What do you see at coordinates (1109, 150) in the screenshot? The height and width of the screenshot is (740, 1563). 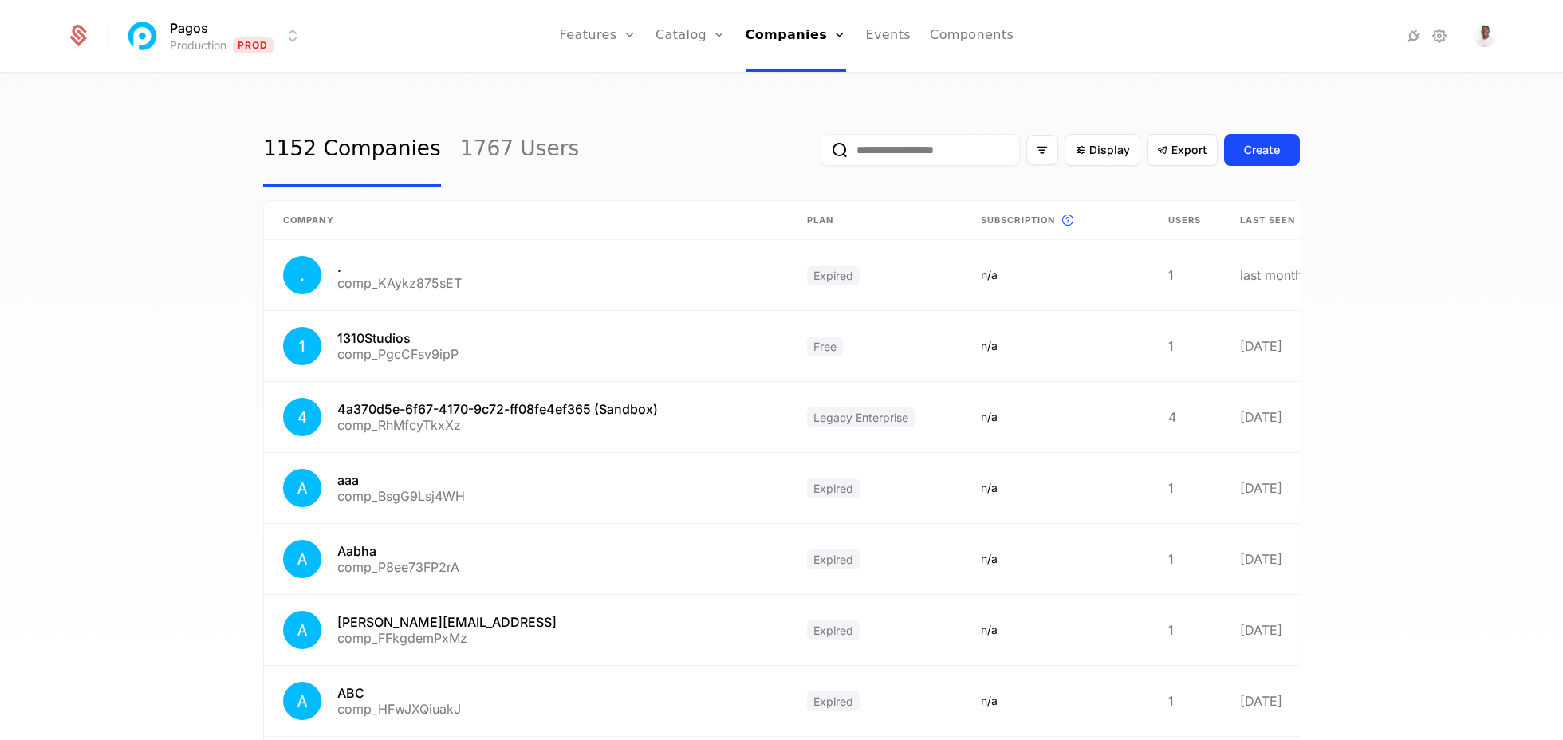 I see `span: Display` at bounding box center [1109, 150].